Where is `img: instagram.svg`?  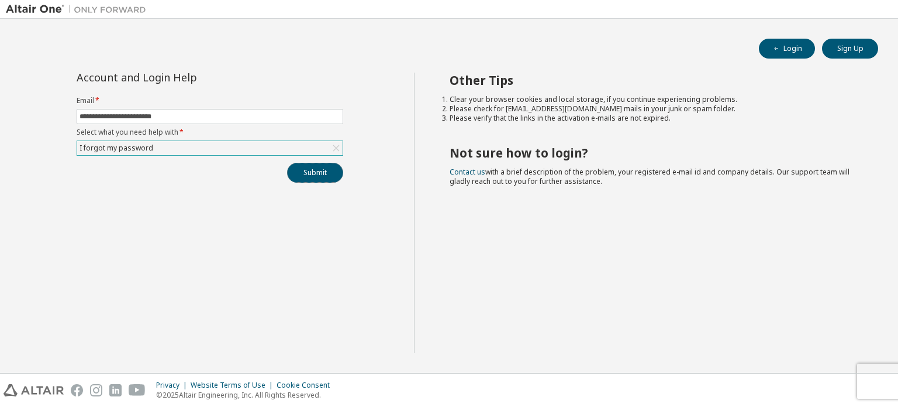
img: instagram.svg is located at coordinates (96, 390).